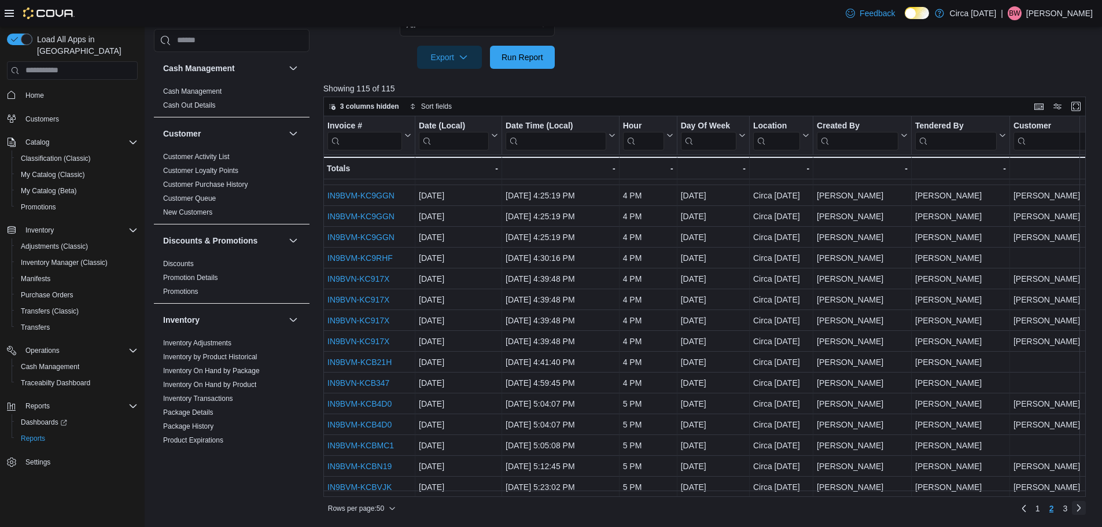 Image resolution: width=1102 pixels, height=527 pixels. Describe the element at coordinates (522, 57) in the screenshot. I see `button: Run Report` at that location.